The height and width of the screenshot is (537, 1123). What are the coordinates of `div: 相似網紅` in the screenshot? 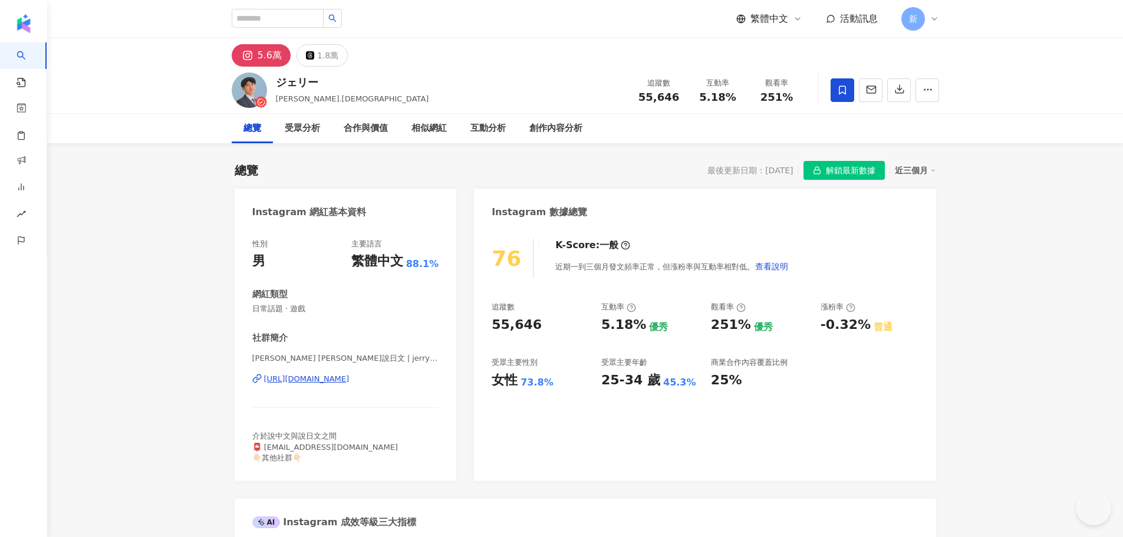 It's located at (429, 129).